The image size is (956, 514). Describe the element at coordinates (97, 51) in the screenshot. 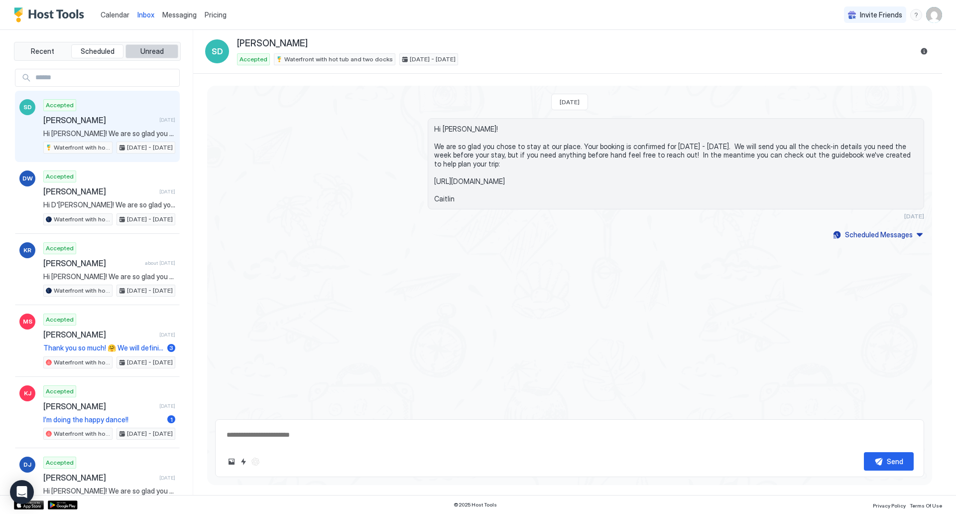

I see `div: tab-group` at that location.